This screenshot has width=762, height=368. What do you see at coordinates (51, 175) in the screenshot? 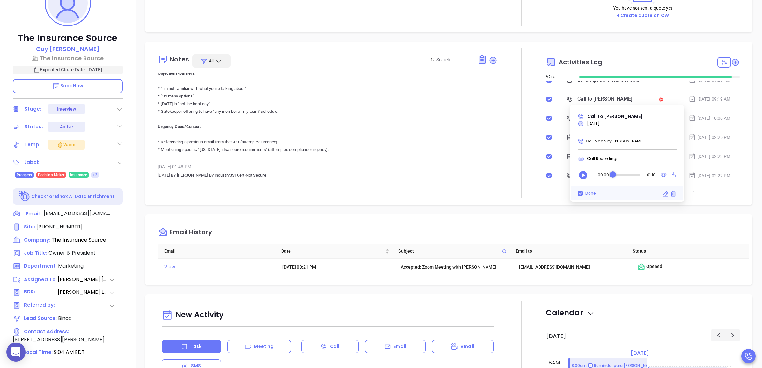
I see `span: Decision Maker` at bounding box center [51, 175].